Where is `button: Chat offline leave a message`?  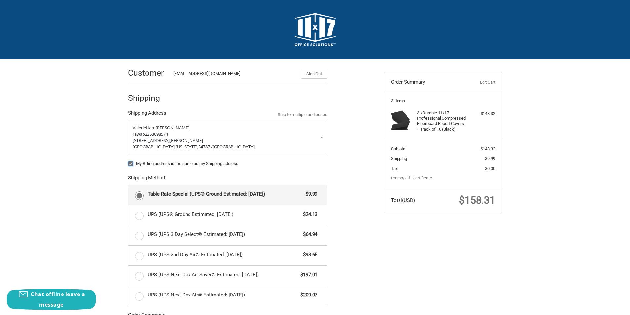
button: Chat offline leave a message is located at coordinates (51, 300).